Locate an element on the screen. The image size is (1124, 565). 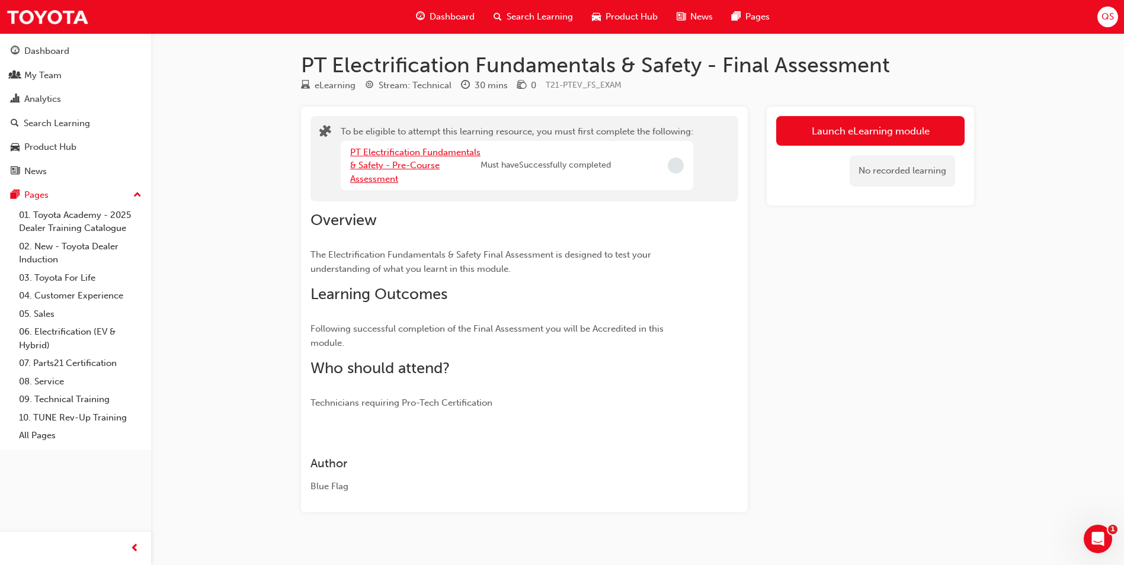
a: 07. Parts21 Certification is located at coordinates (80, 363).